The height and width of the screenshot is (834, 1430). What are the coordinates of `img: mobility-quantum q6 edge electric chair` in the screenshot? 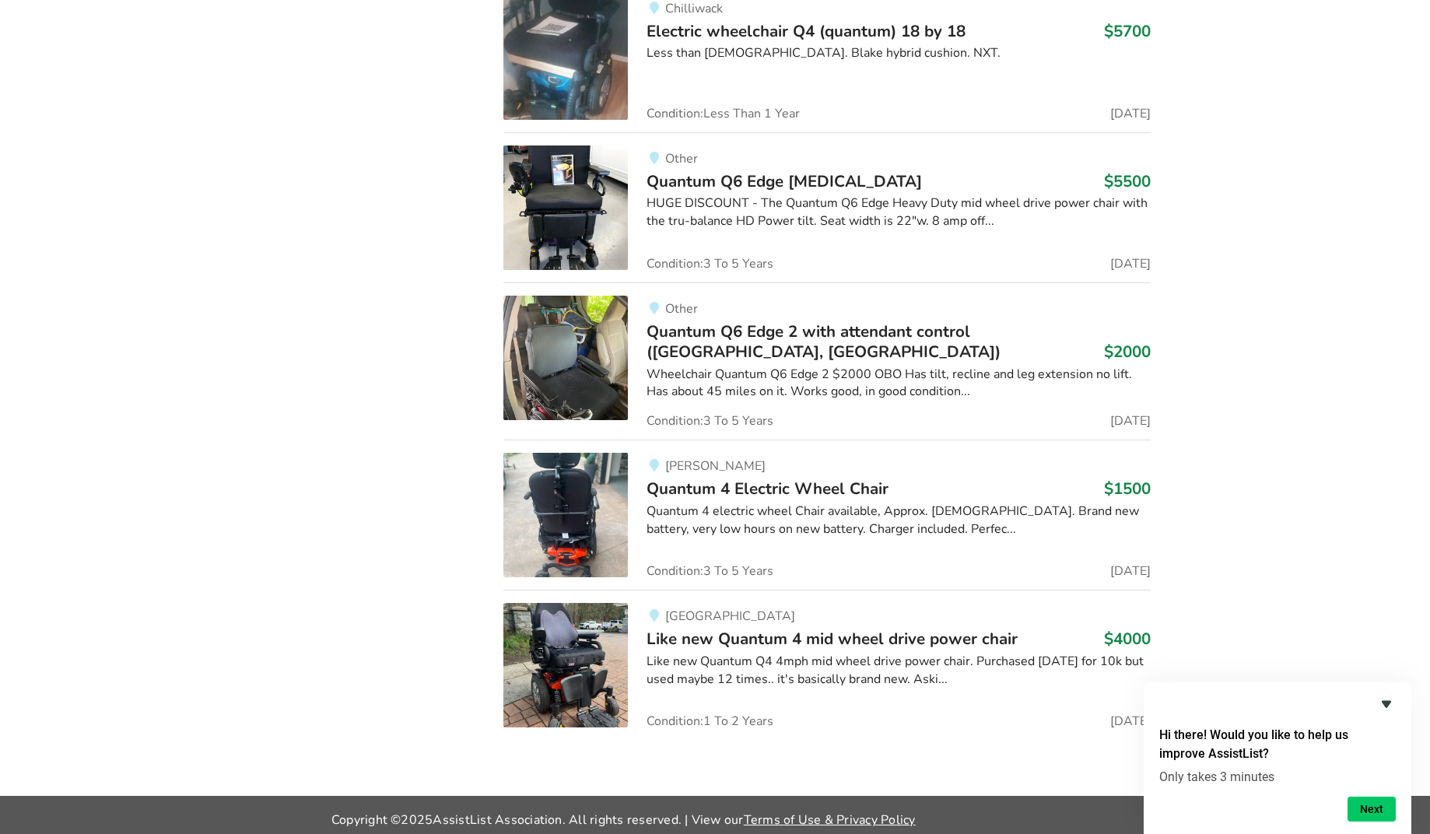 It's located at (566, 208).